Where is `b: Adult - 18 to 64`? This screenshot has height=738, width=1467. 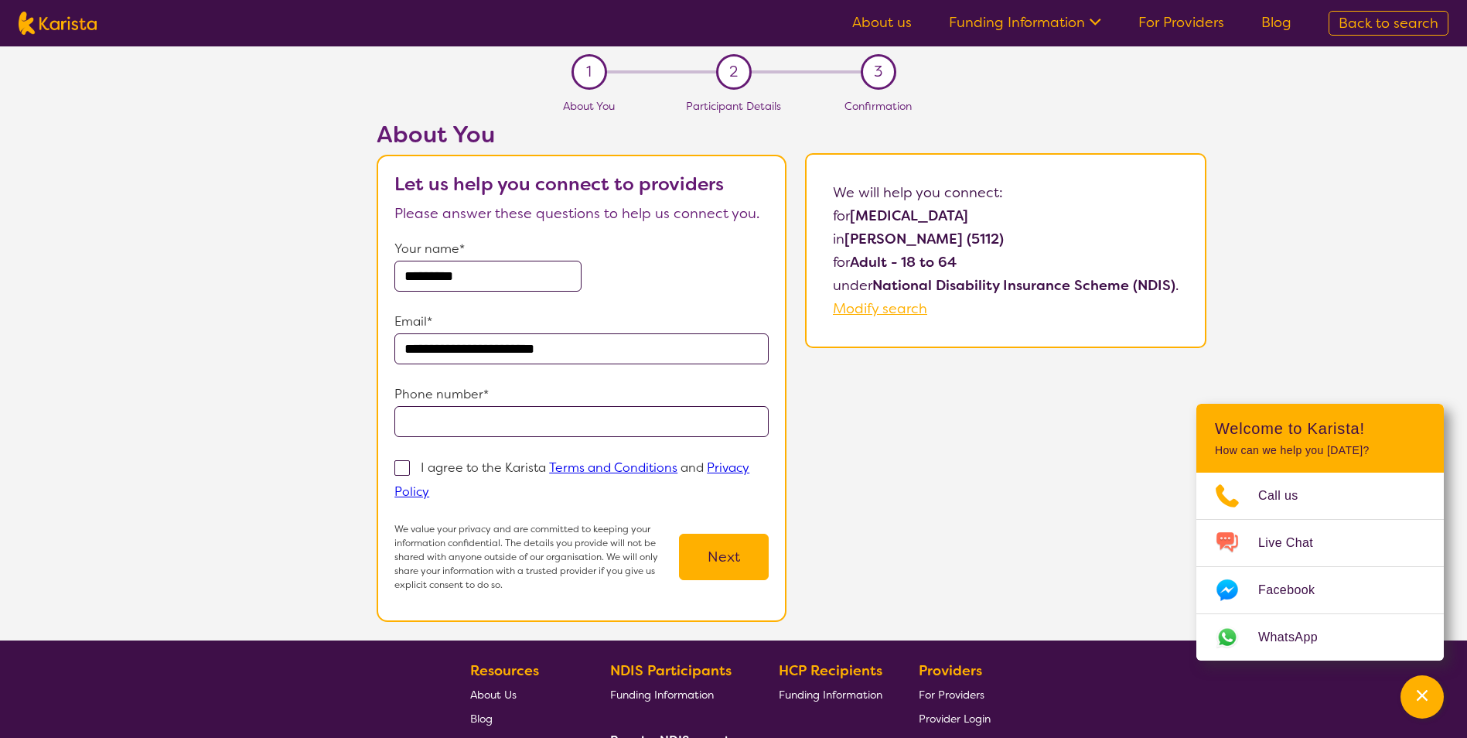
b: Adult - 18 to 64 is located at coordinates (903, 262).